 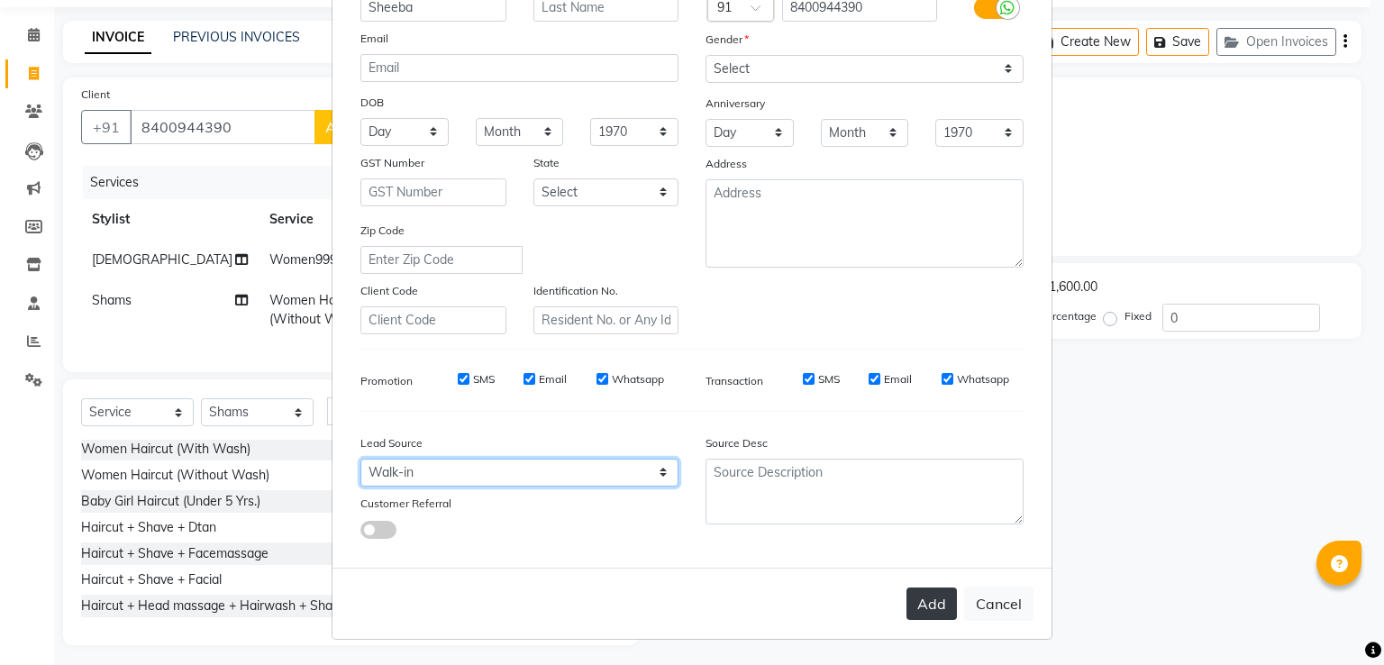 What do you see at coordinates (734, 381) in the screenshot?
I see `label: Transaction` at bounding box center [734, 381].